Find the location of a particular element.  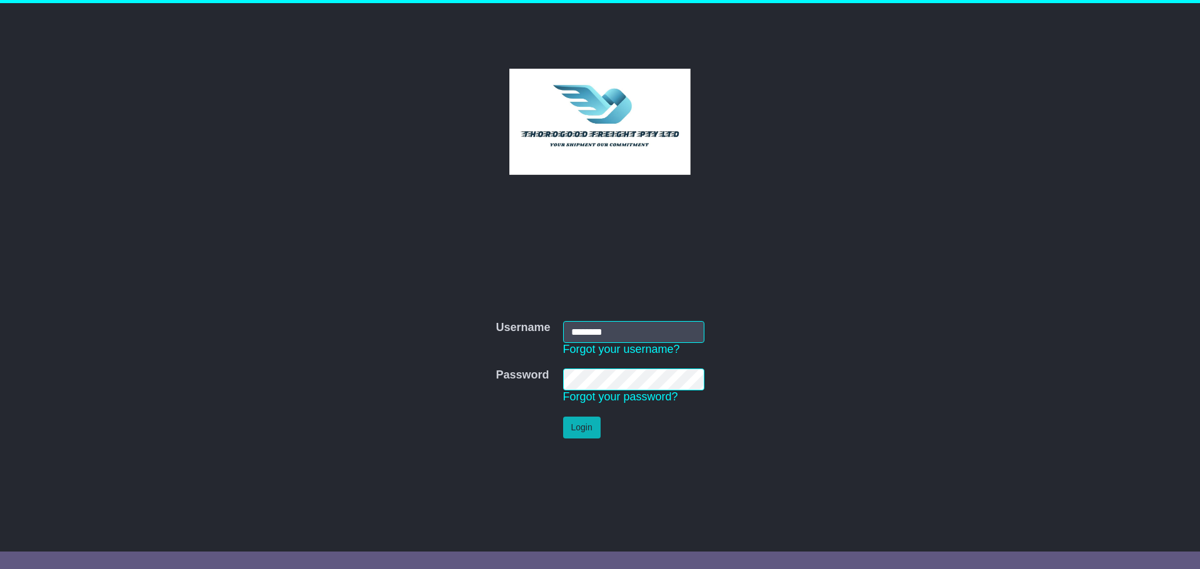

a: Forgot your password? is located at coordinates (621, 397).